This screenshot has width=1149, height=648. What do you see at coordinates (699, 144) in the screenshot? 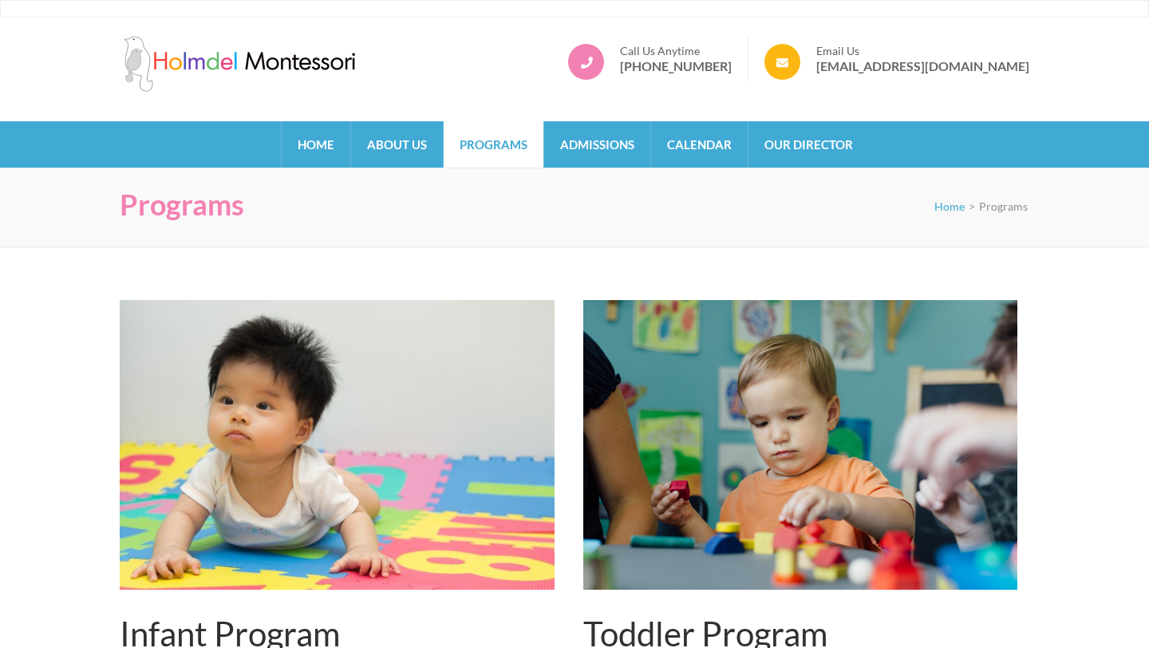
I see `a: Calendar` at bounding box center [699, 144].